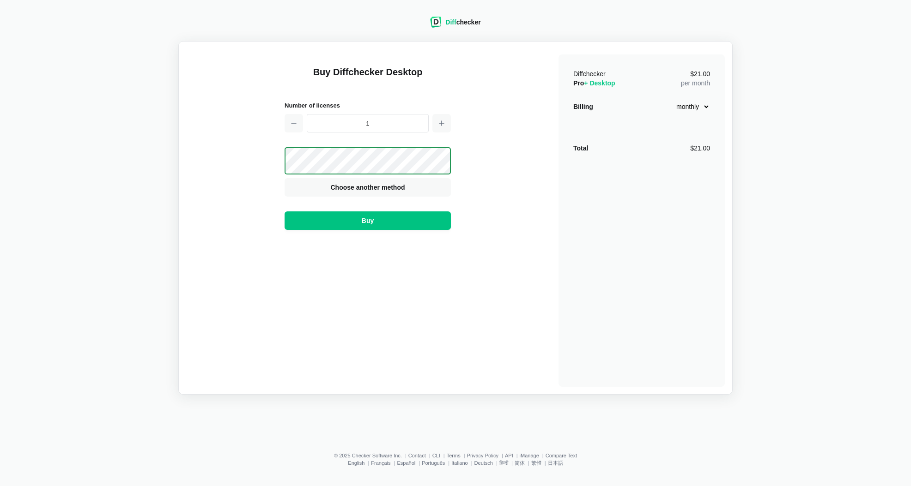  I want to click on span: + Desktop, so click(599, 83).